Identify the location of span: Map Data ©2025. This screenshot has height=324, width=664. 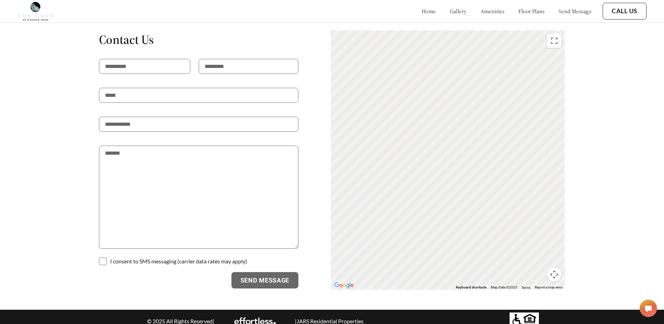
(504, 287).